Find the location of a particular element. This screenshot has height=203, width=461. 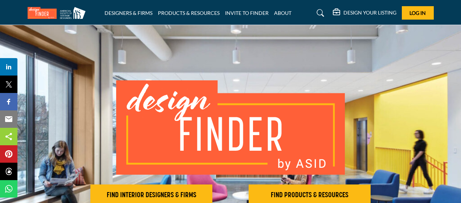

a: DESIGNERS & FIRMS is located at coordinates (129, 13).